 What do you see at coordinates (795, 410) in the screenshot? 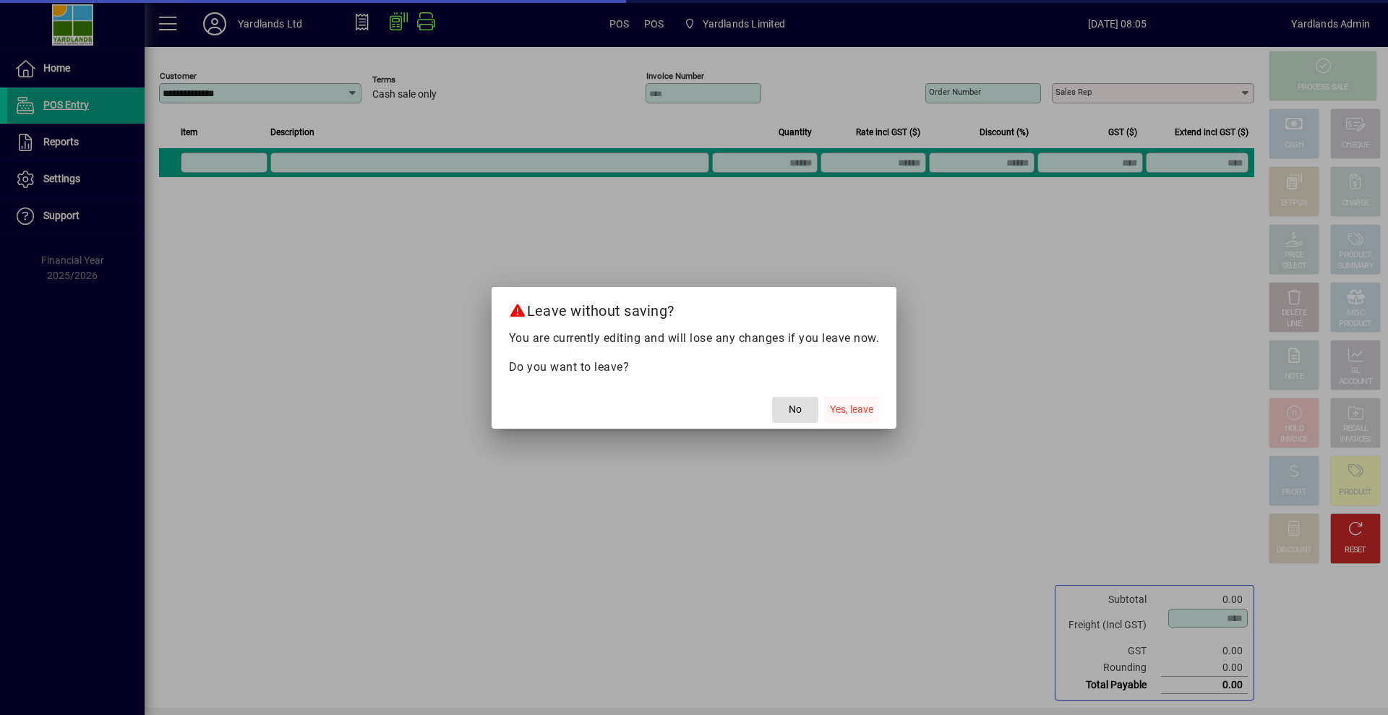
I see `button: No` at bounding box center [795, 410].